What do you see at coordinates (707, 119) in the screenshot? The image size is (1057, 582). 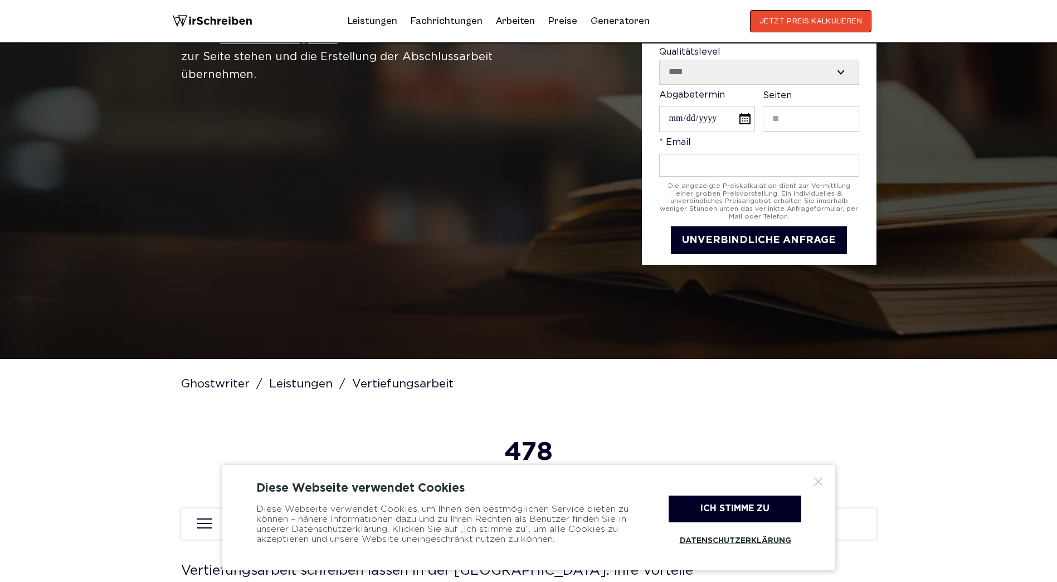 I see `input: Abgabetermin` at bounding box center [707, 119].